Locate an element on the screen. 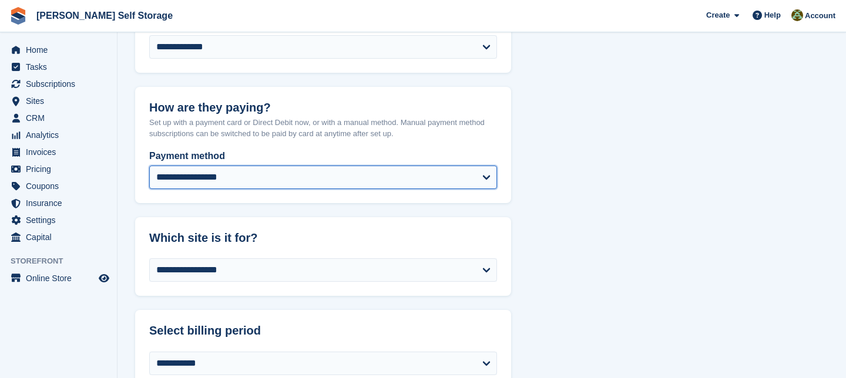  span: Storefront is located at coordinates (63, 261).